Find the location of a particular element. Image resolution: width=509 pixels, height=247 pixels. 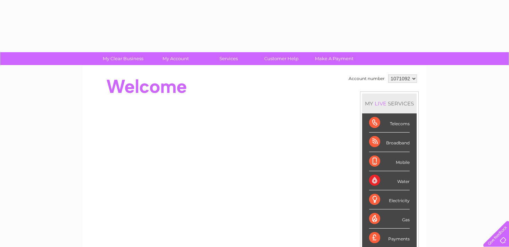

a: My Clear Business is located at coordinates (123, 58).